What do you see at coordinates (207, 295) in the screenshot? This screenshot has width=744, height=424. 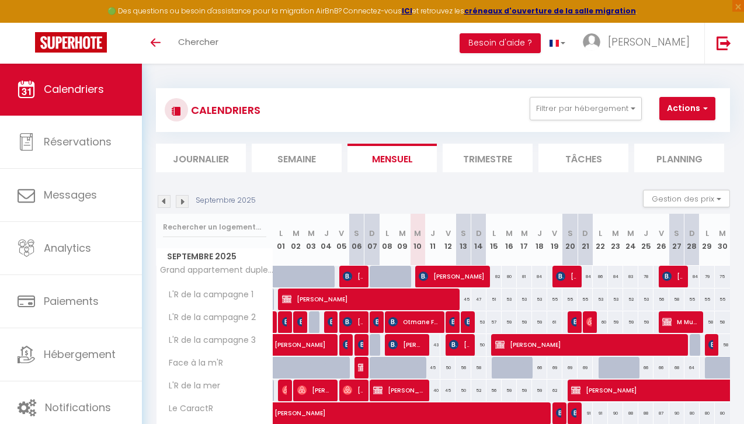 I see `span: L'R de la campagne 1` at bounding box center [207, 295].